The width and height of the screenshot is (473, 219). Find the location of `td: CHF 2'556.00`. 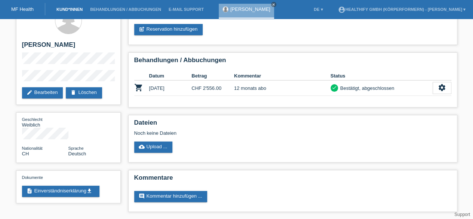

td: CHF 2'556.00 is located at coordinates (213, 88).